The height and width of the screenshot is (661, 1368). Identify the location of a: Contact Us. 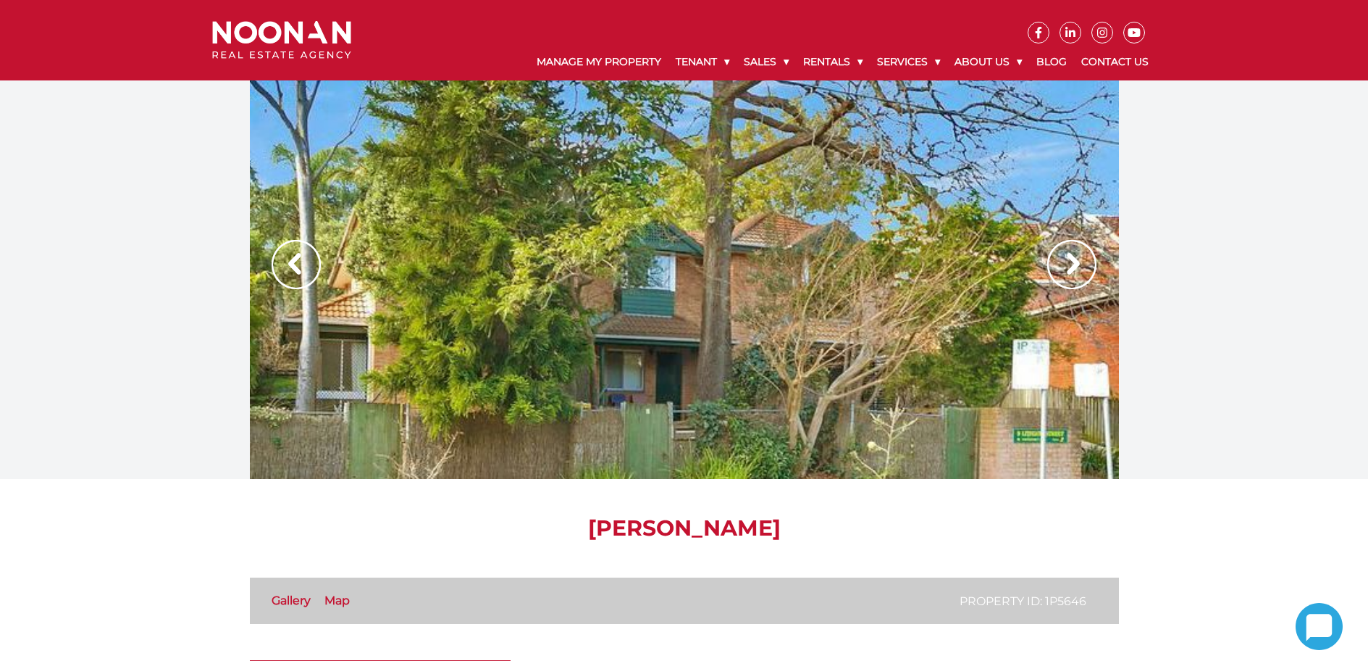
(1115, 62).